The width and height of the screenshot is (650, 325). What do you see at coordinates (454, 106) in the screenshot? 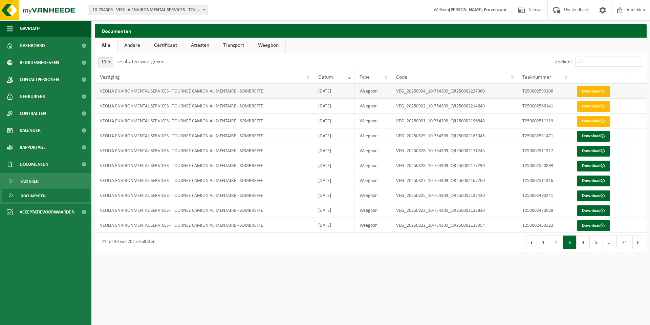
I see `td: VEG_20250902_10-754309_QR250002214649` at bounding box center [454, 106].